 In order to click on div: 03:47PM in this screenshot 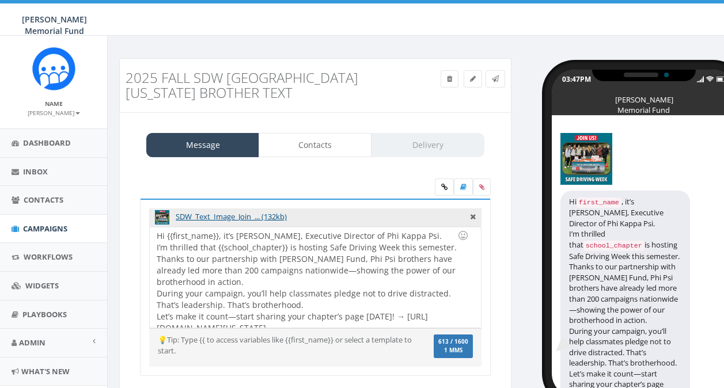, I will do `click(577, 79)`.